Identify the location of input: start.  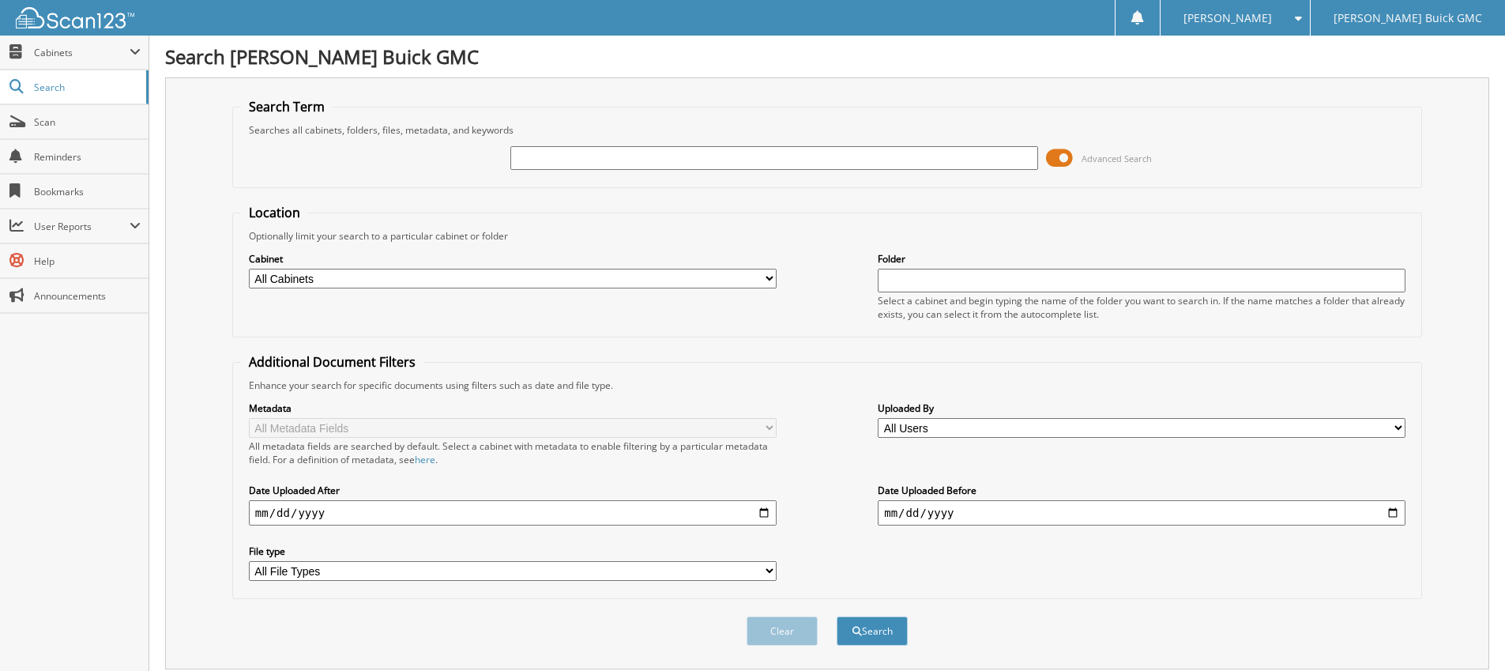
(513, 513).